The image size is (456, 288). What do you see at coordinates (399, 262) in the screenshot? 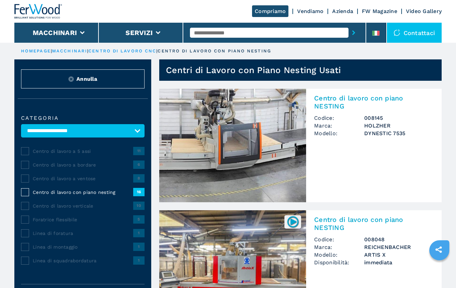
I see `span: immediata` at bounding box center [399, 262].